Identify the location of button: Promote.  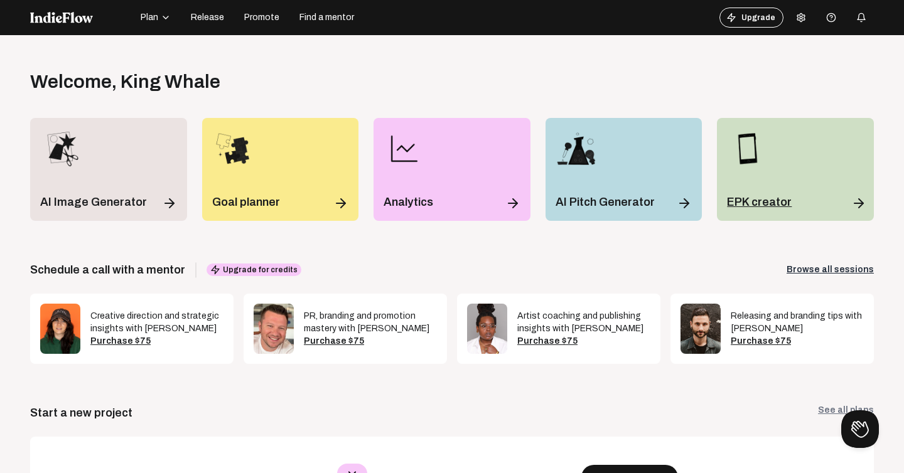
(262, 18).